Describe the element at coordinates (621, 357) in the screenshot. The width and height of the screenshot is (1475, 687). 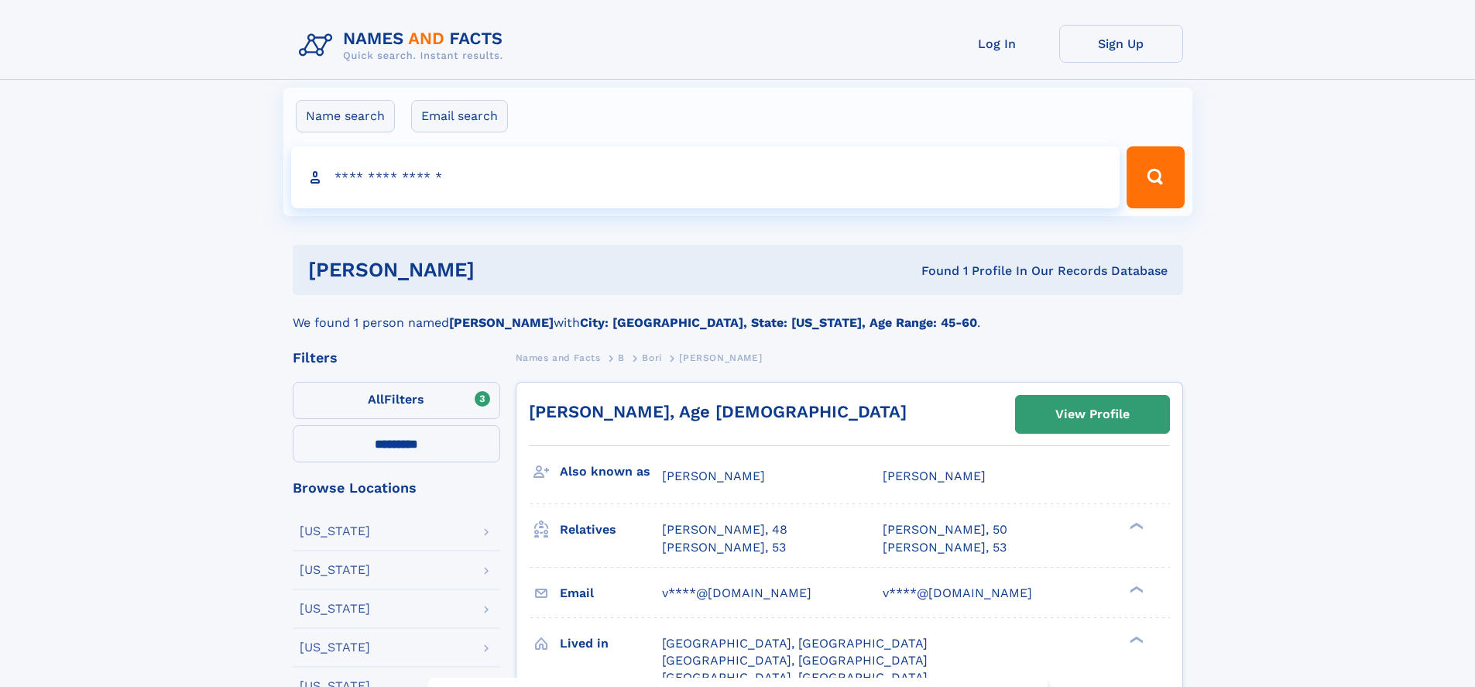
I see `a: B` at that location.